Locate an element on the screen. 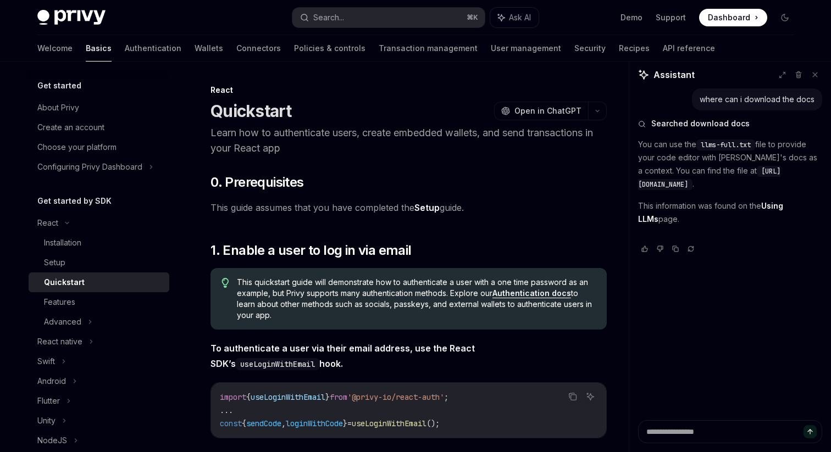 The image size is (831, 452). span: from is located at coordinates (339, 397).